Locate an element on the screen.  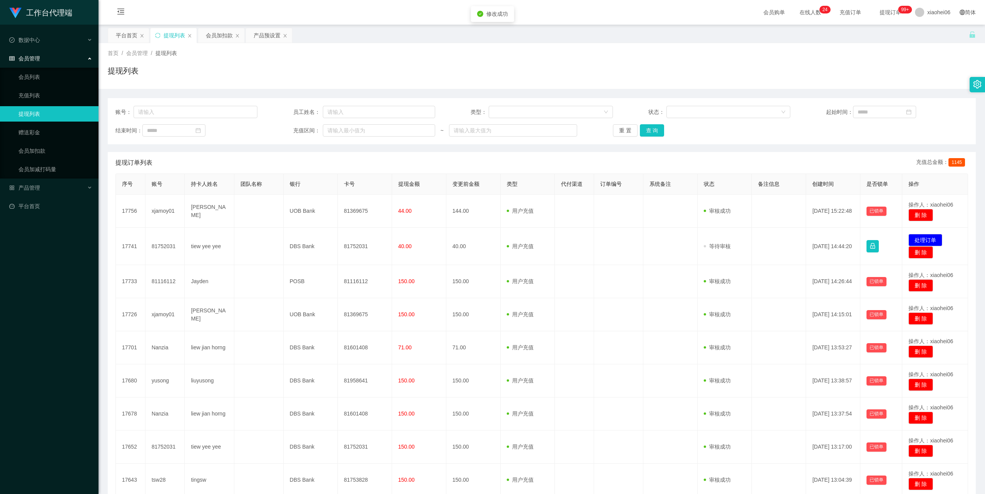
span: 在线人数 is located at coordinates (811, 12).